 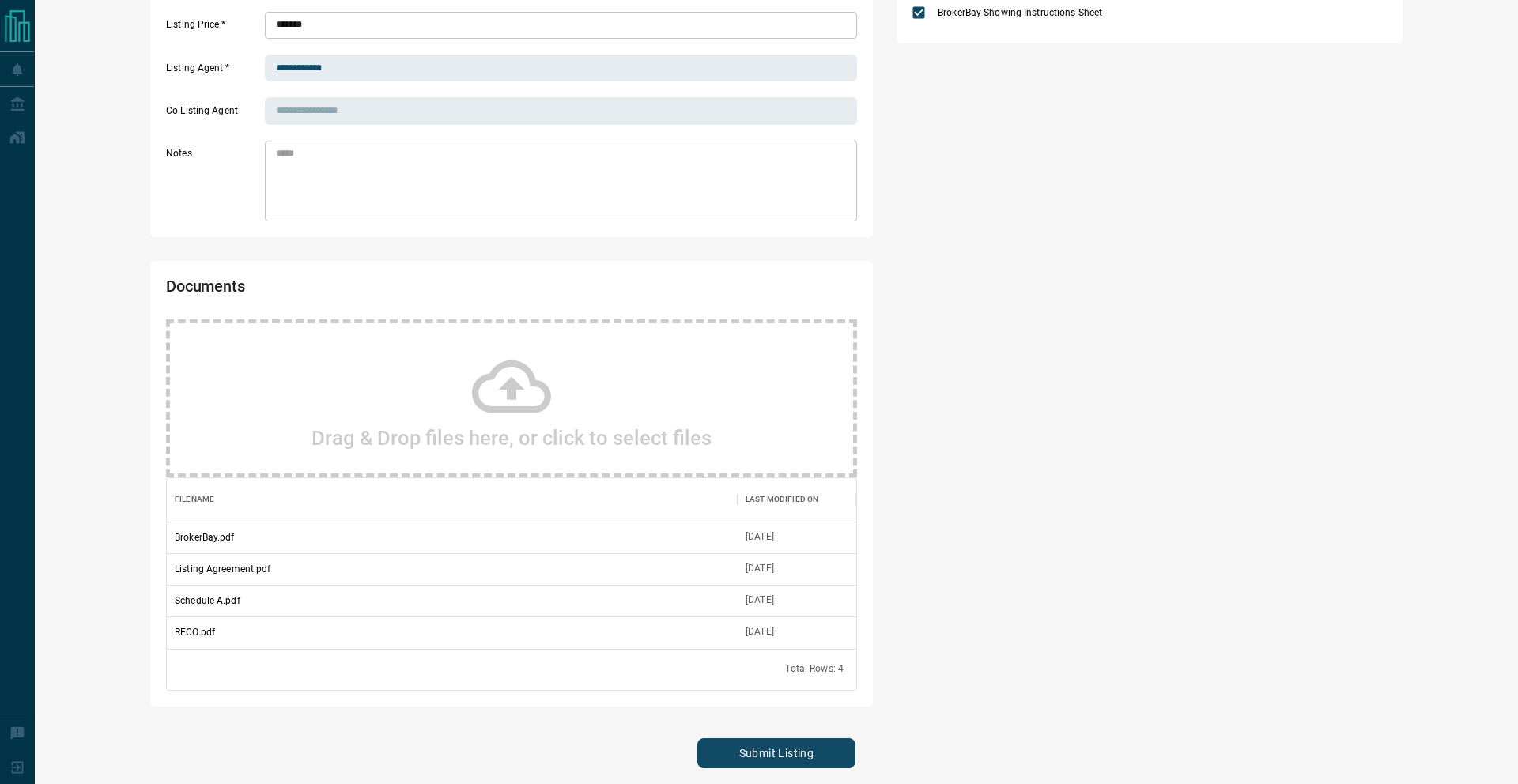 I want to click on label: Notes, so click(x=214, y=185).